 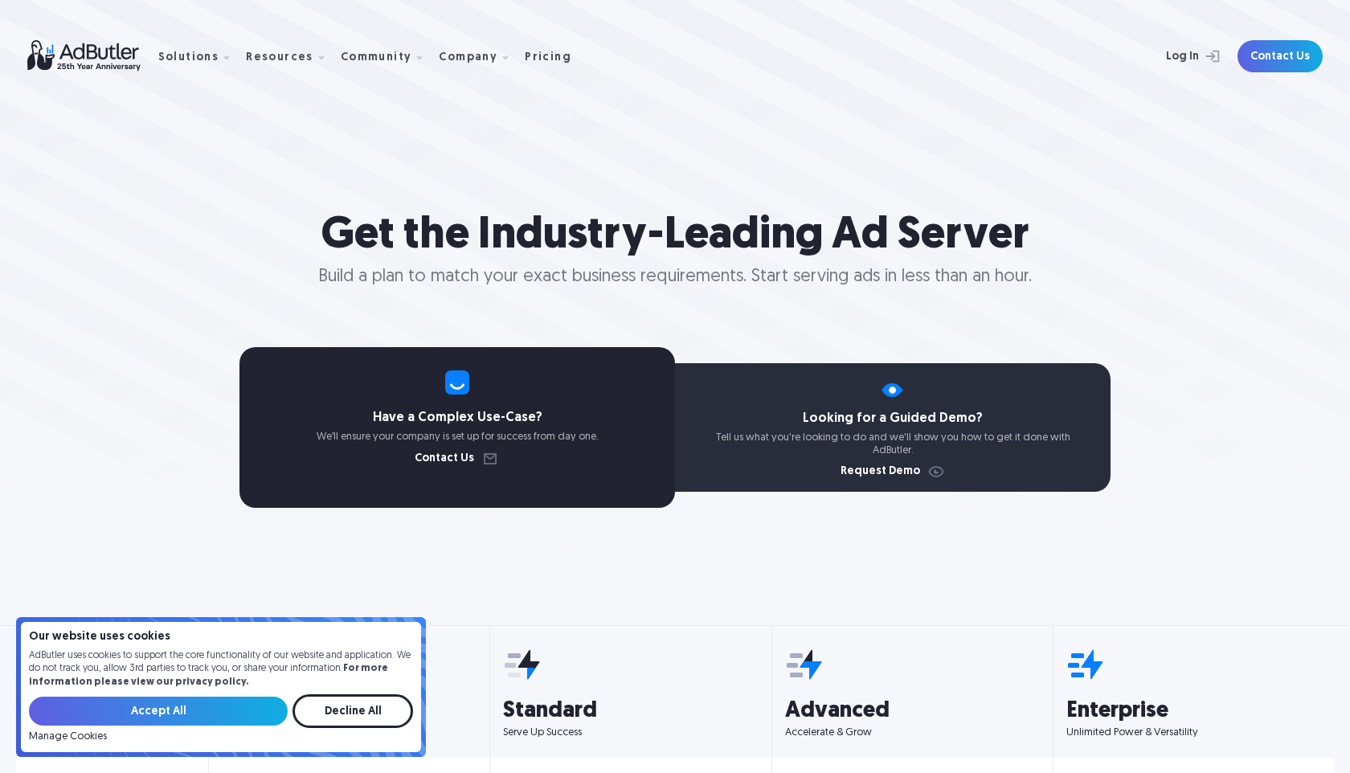 I want to click on h4: Looking for a Guided Demo?, so click(x=893, y=419).